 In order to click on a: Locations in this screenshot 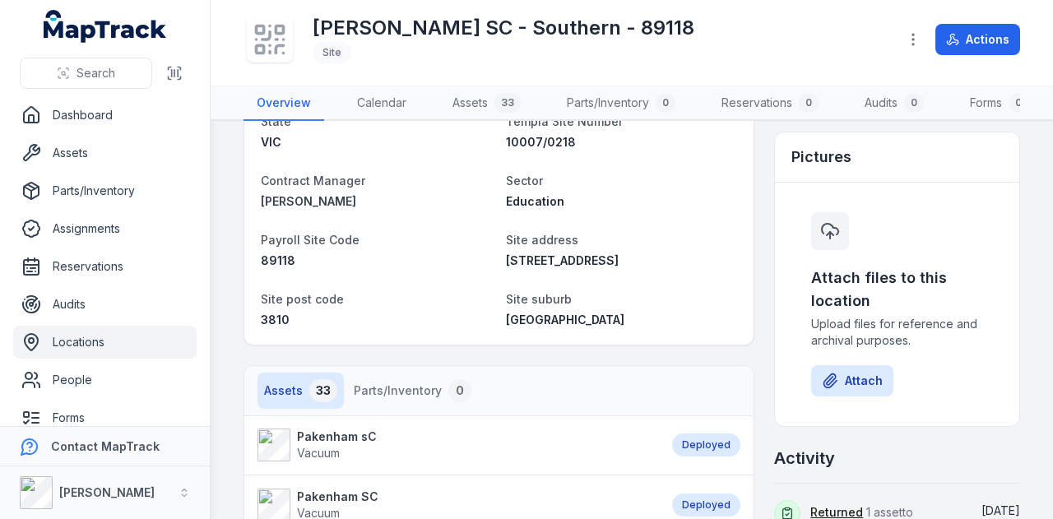, I will do `click(104, 342)`.